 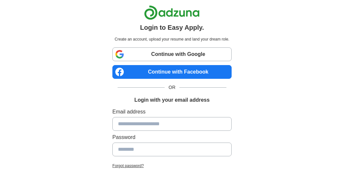 I want to click on h1: Login with your email address, so click(x=172, y=100).